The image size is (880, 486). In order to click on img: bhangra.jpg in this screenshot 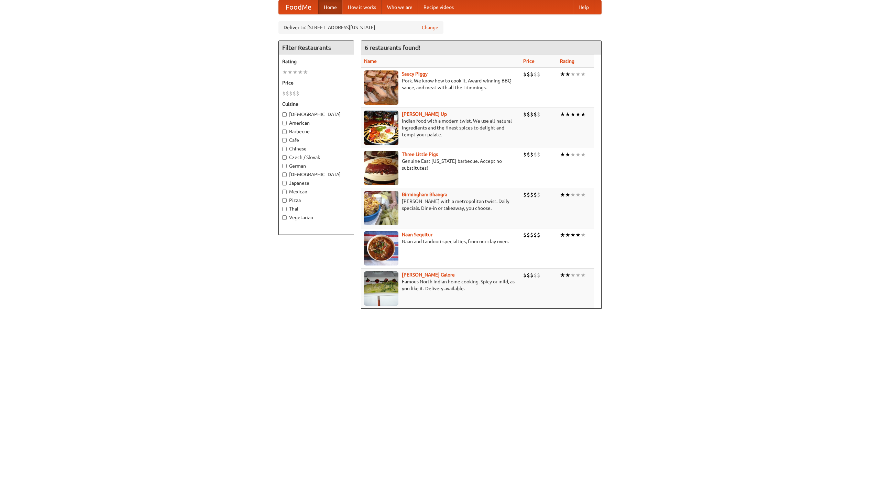, I will do `click(381, 208)`.